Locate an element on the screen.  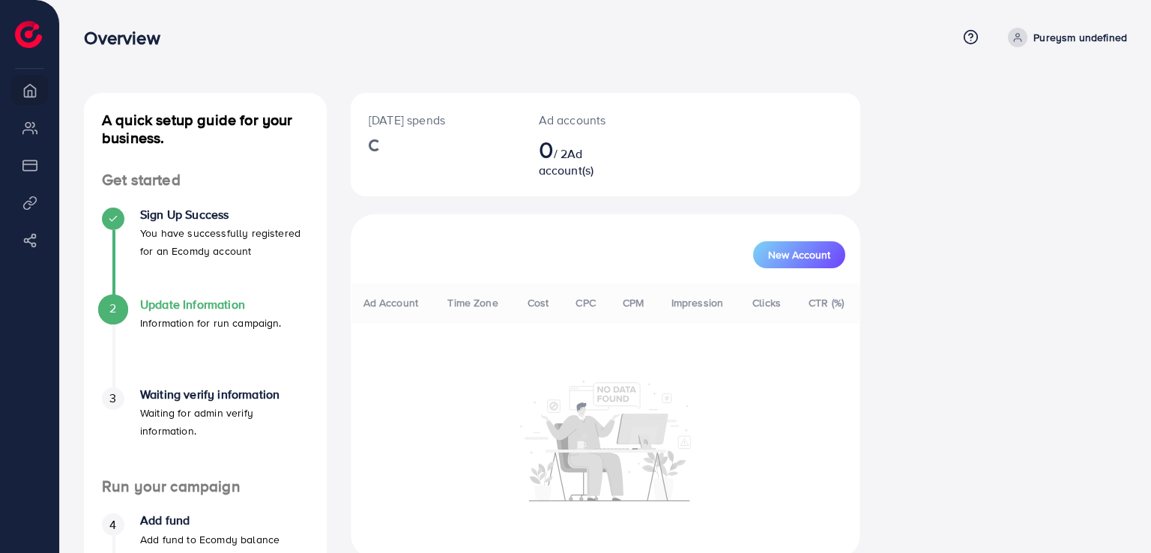
h4: A quick setup guide for your business. is located at coordinates (205, 129).